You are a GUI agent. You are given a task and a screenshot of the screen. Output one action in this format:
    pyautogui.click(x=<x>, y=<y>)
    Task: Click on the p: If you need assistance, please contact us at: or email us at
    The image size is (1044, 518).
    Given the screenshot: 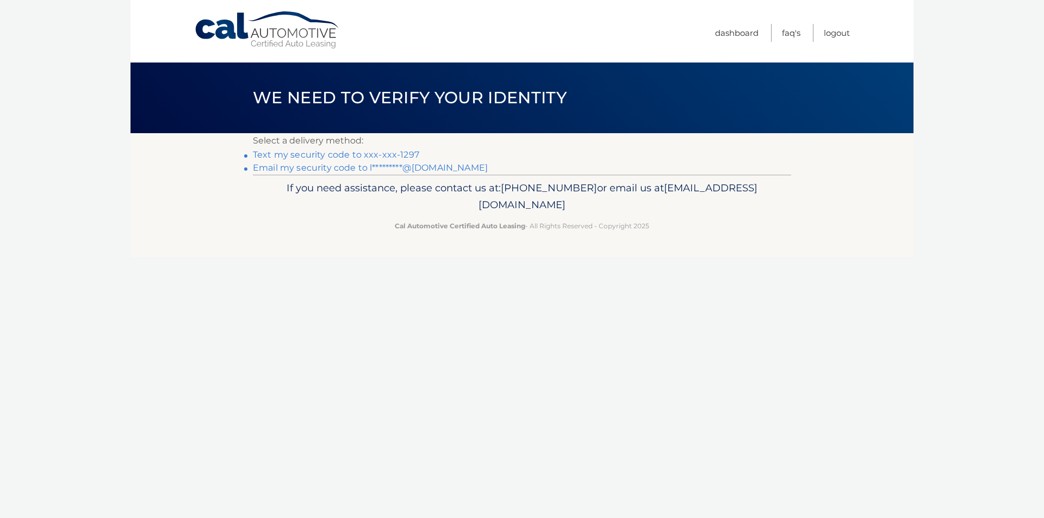 What is the action you would take?
    pyautogui.click(x=522, y=197)
    